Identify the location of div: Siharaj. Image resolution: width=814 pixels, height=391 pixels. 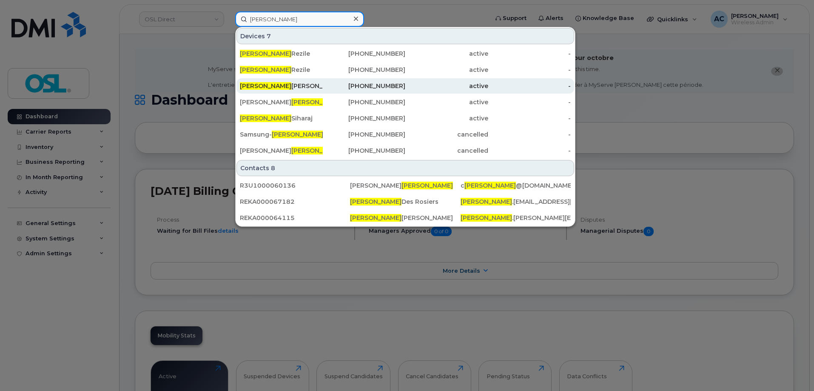
(281, 118).